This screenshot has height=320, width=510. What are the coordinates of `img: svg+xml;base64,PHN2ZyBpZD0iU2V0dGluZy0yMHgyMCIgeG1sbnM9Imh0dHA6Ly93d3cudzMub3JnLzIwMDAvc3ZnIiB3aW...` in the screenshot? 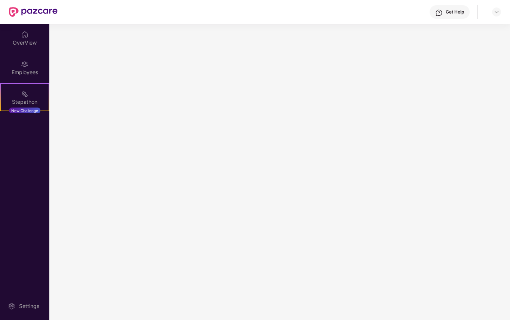 It's located at (12, 306).